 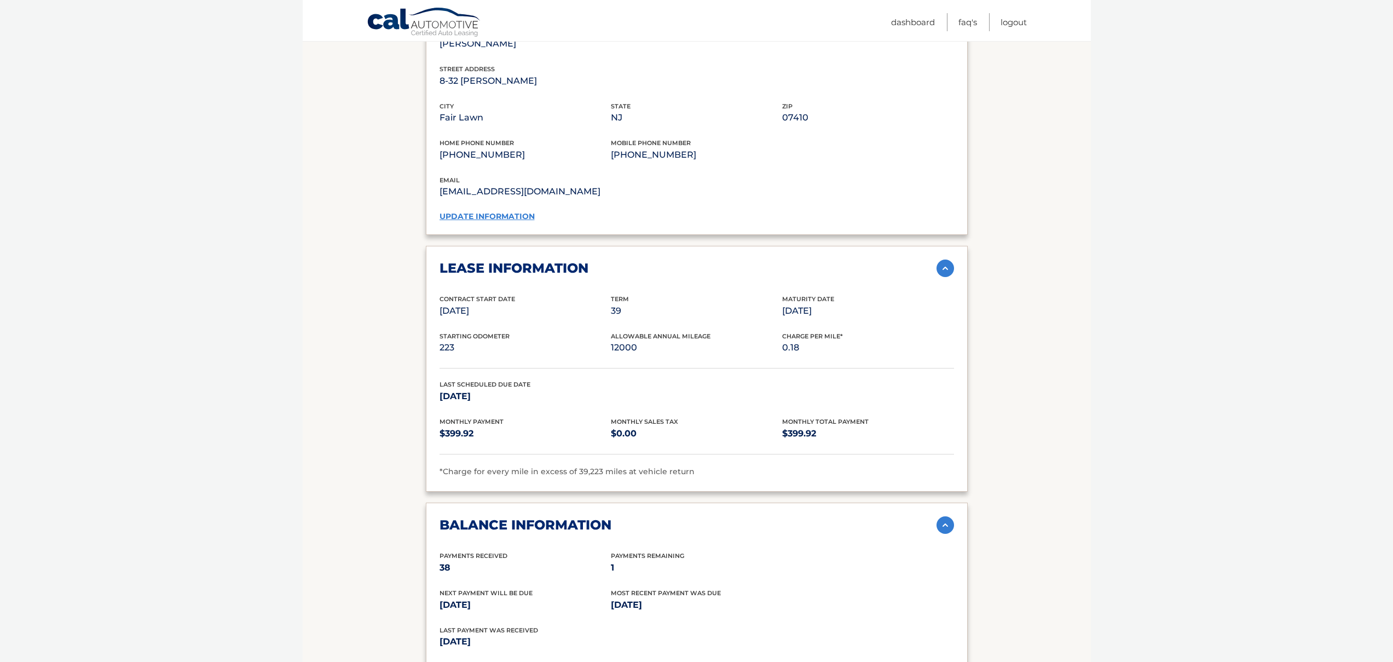 What do you see at coordinates (967, 22) in the screenshot?
I see `a: FAQ's` at bounding box center [967, 22].